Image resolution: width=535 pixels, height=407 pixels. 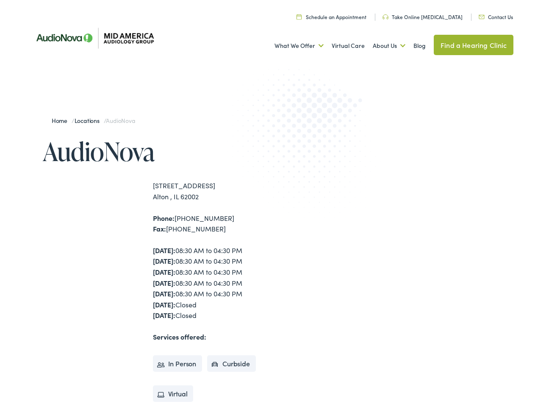 What do you see at coordinates (299, 46) in the screenshot?
I see `a: What We Offer` at bounding box center [299, 46].